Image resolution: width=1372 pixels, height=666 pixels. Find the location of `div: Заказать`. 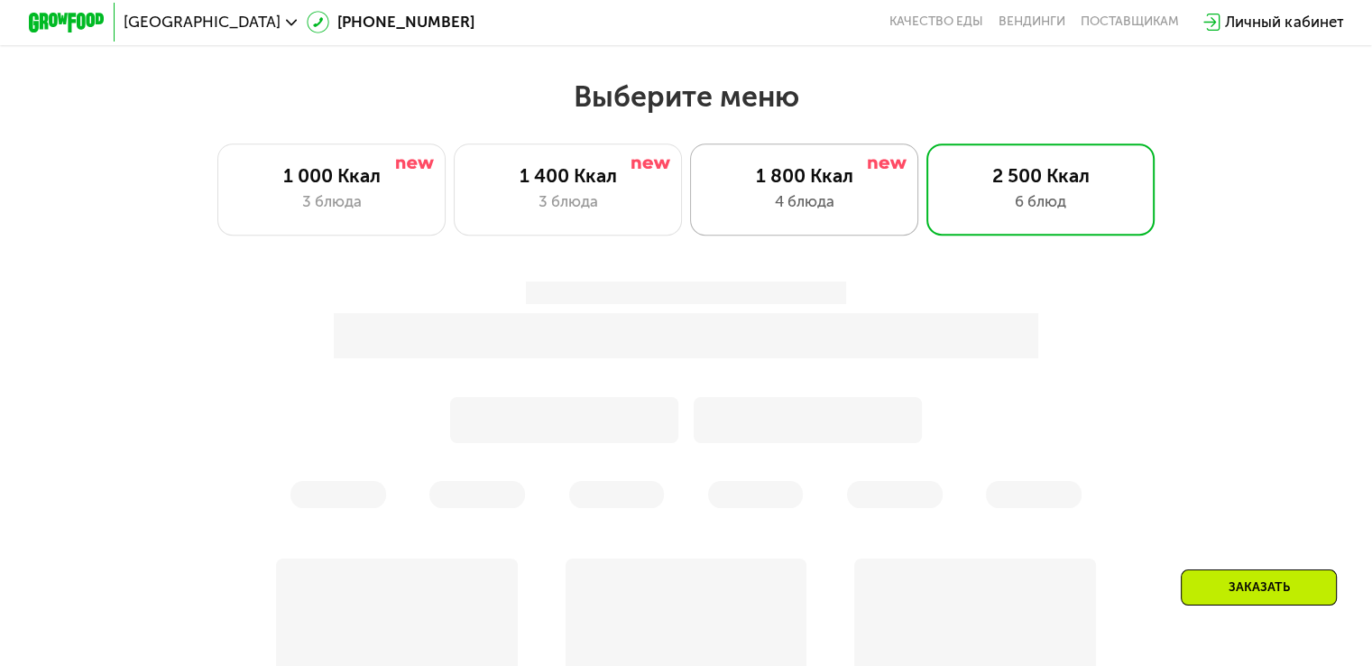

div: Заказать is located at coordinates (1258, 587).